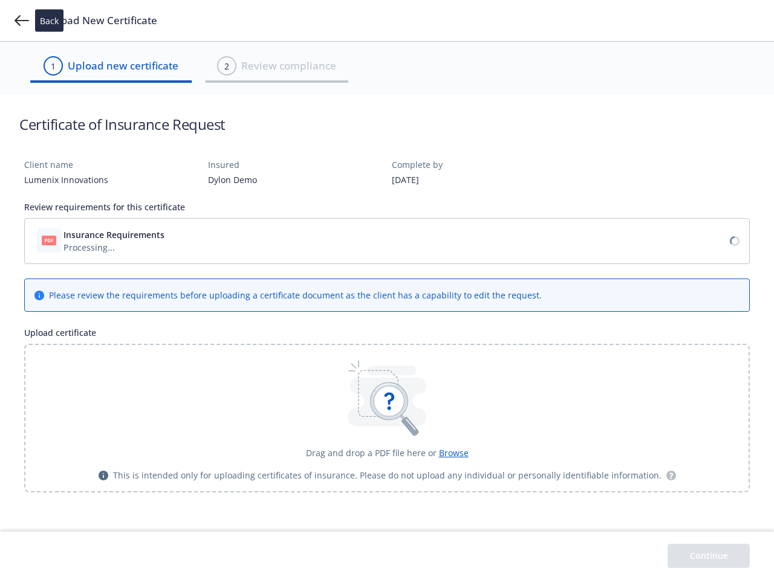  I want to click on div: Please review the requirements before uploading a certificate document as the client has a capabi..., so click(295, 295).